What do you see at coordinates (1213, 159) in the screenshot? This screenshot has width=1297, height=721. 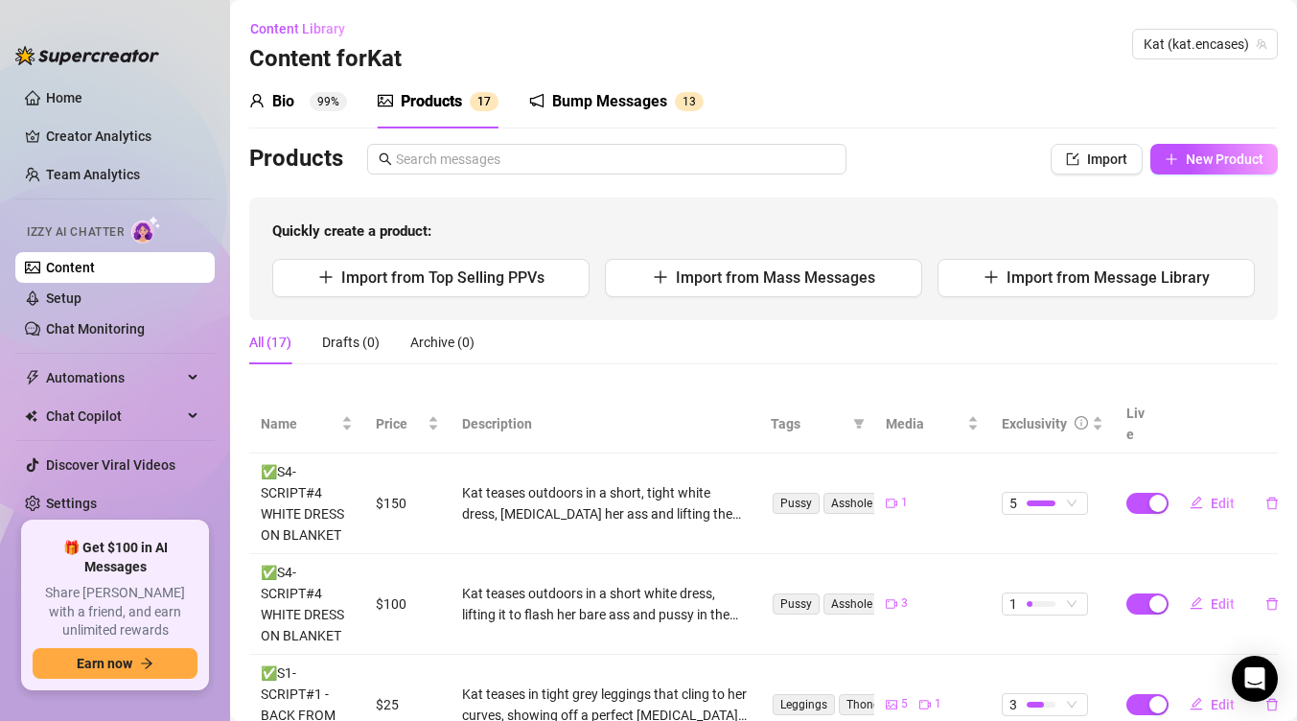 I see `button: New Product` at bounding box center [1213, 159].